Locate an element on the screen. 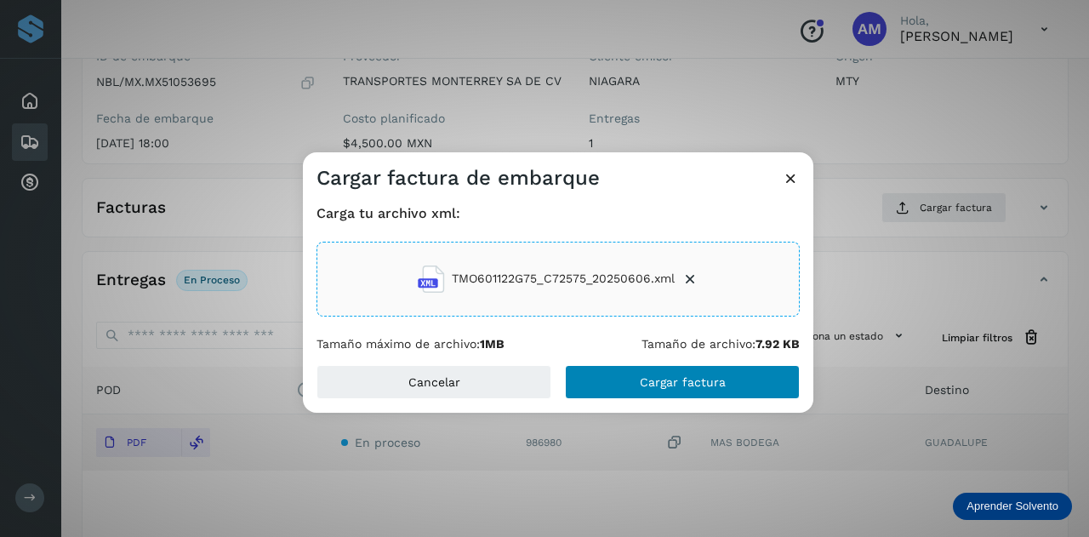 The width and height of the screenshot is (1089, 537). h3: Cargar factura de embarque is located at coordinates (458, 178).